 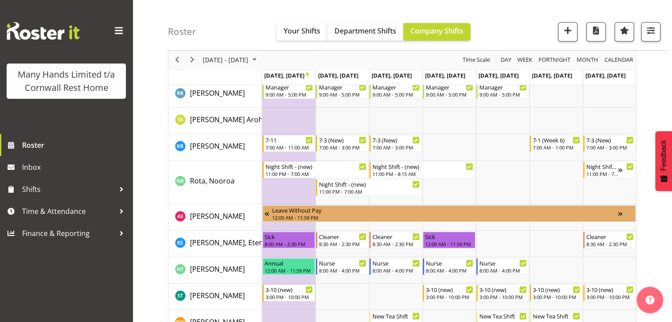 I want to click on div: Thompson, Nicola"s event - Nurse Begin From Friday, September 26, 2025 at 8:00:00 AM GMT+12:00 En..., so click(x=502, y=267).